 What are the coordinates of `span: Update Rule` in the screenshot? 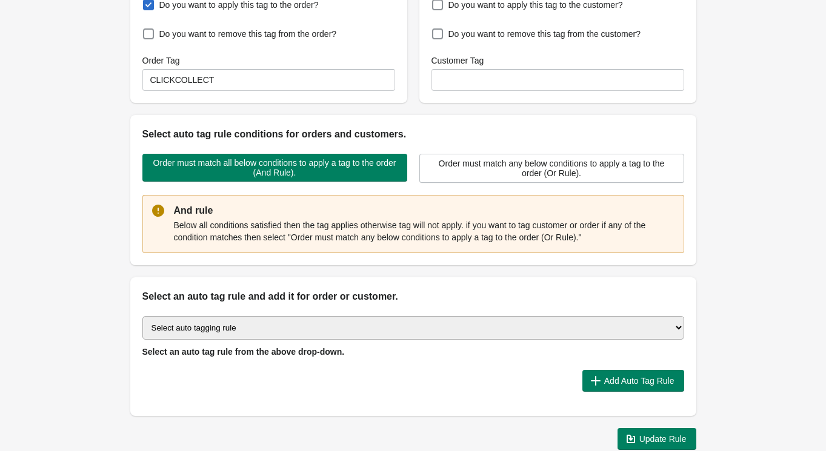 It's located at (663, 439).